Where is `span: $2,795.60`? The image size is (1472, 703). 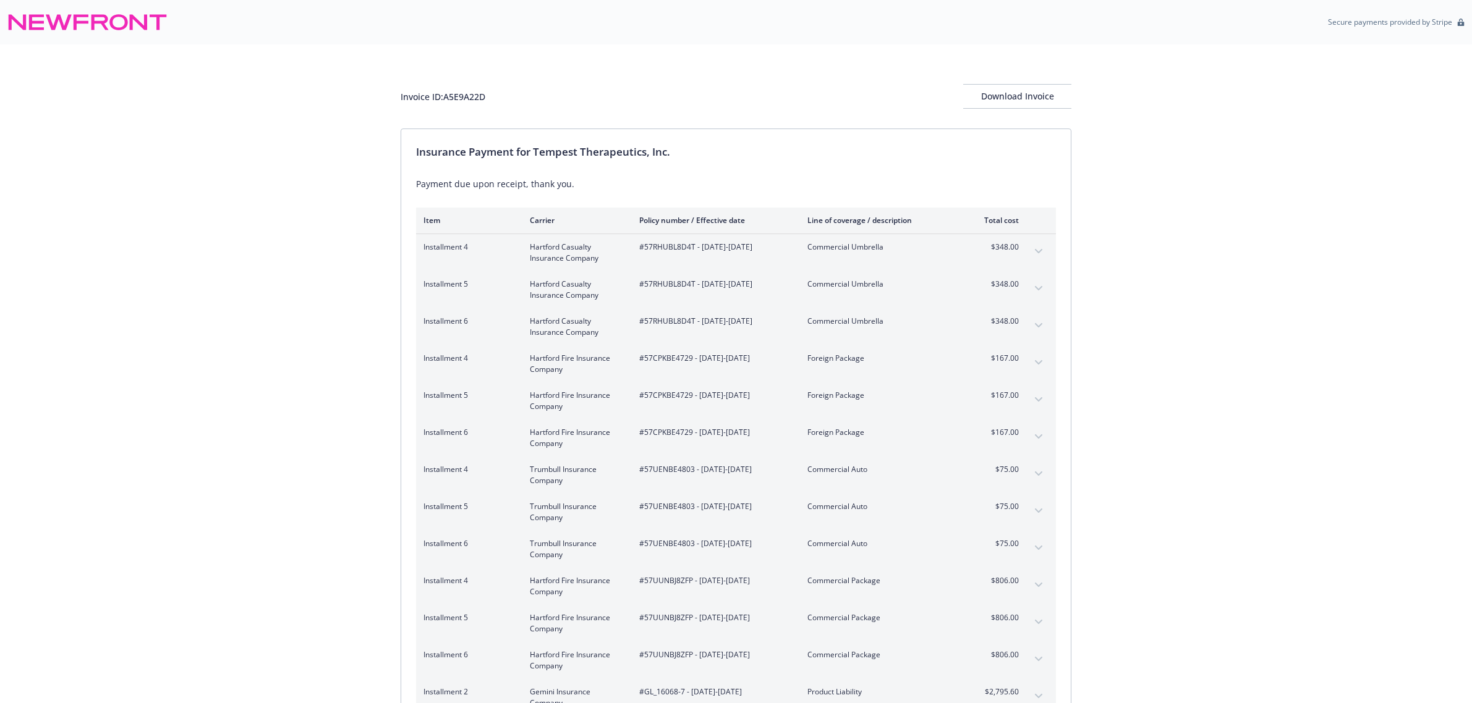 span: $2,795.60 is located at coordinates (995, 692).